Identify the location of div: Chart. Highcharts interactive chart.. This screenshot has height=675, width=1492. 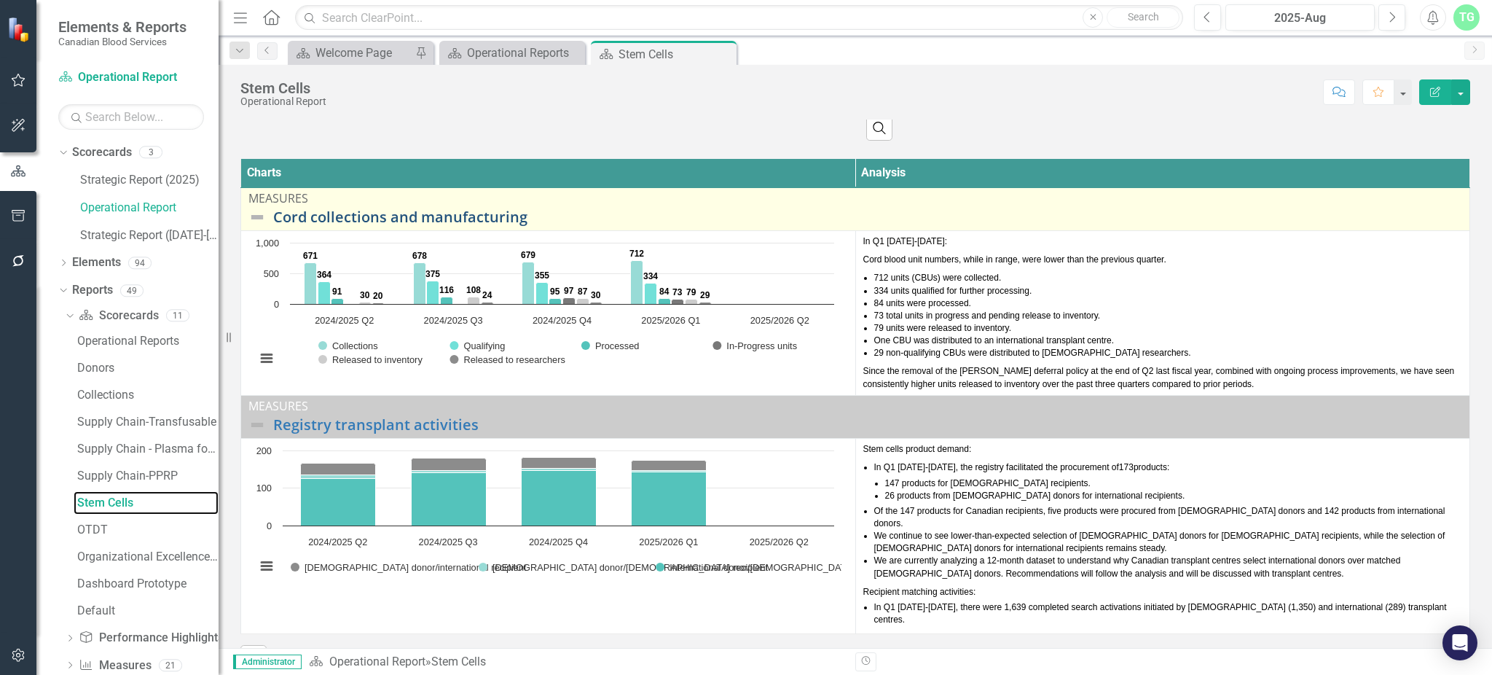
(548, 516).